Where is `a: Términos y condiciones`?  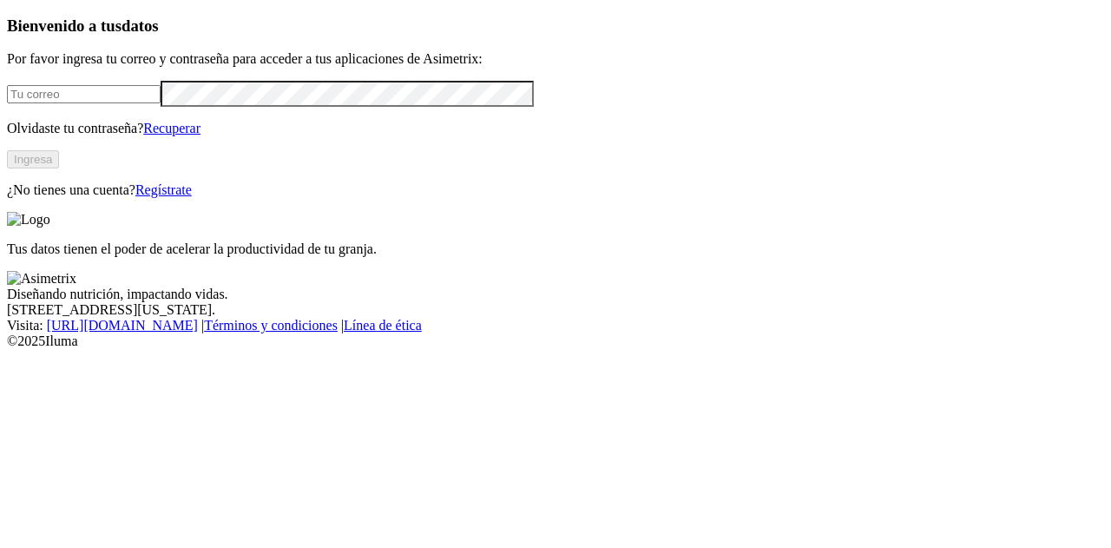
a: Términos y condiciones is located at coordinates (271, 325).